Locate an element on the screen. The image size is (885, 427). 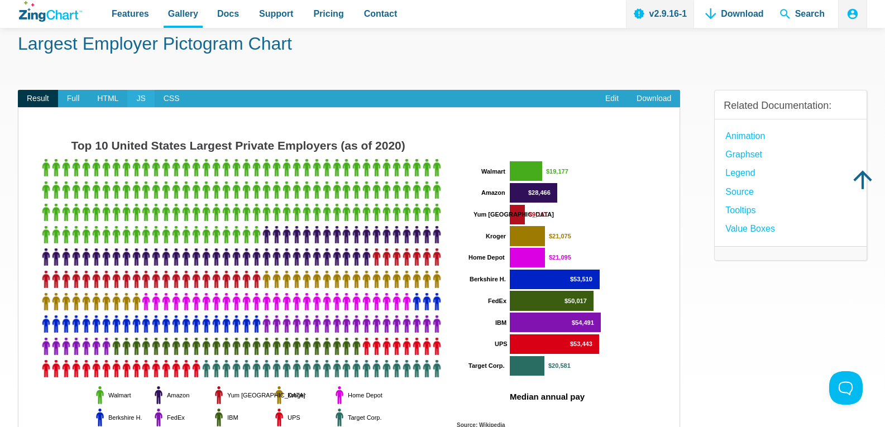
span: Docs is located at coordinates (228, 13).